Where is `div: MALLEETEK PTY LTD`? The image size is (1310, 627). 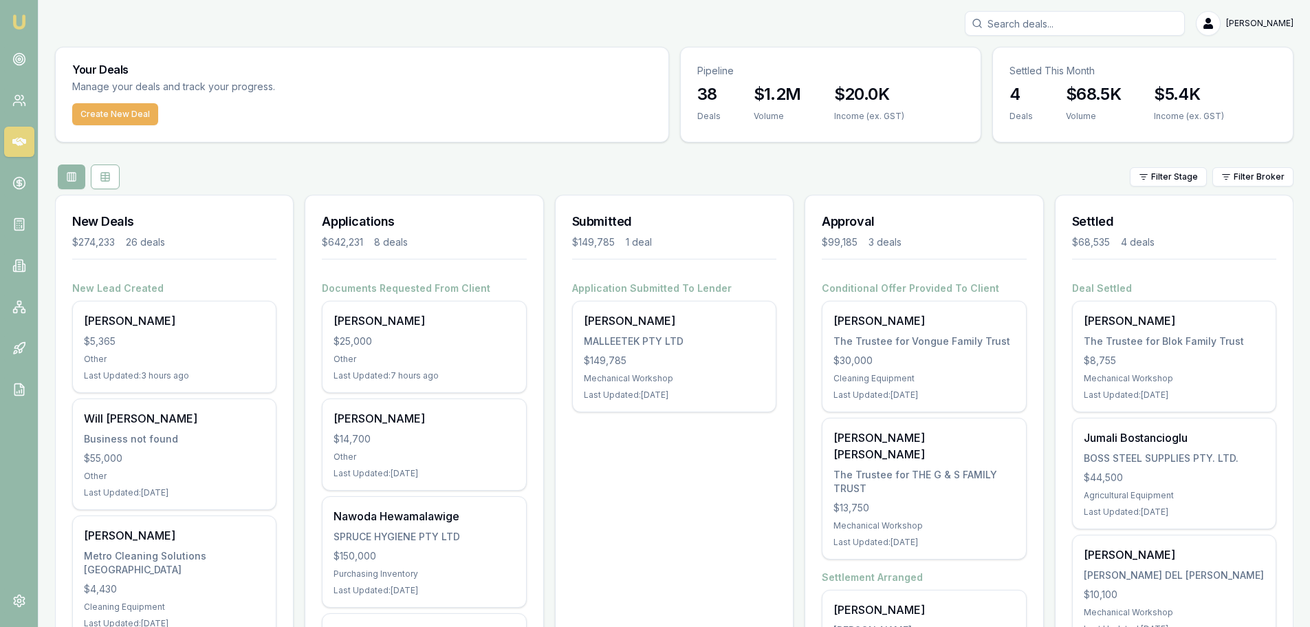 div: MALLEETEK PTY LTD is located at coordinates (674, 341).